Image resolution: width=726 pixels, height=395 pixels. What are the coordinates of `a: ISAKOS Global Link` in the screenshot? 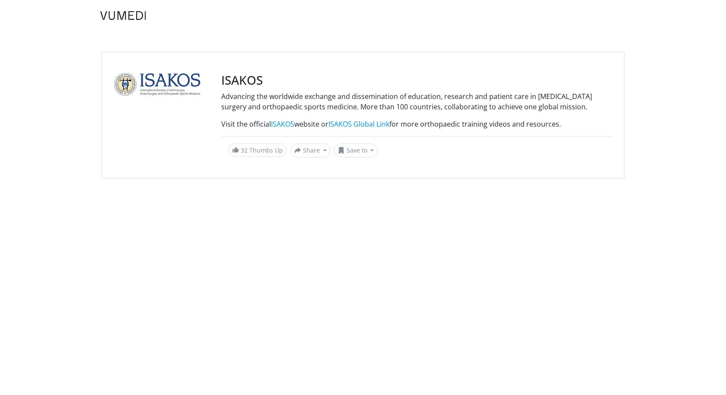 It's located at (359, 124).